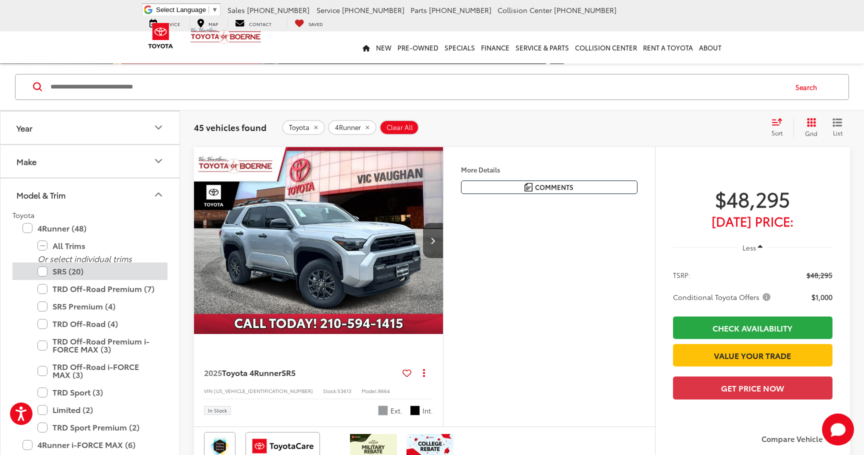 This screenshot has height=455, width=864. What do you see at coordinates (384, 391) in the screenshot?
I see `span: 8664` at bounding box center [384, 391].